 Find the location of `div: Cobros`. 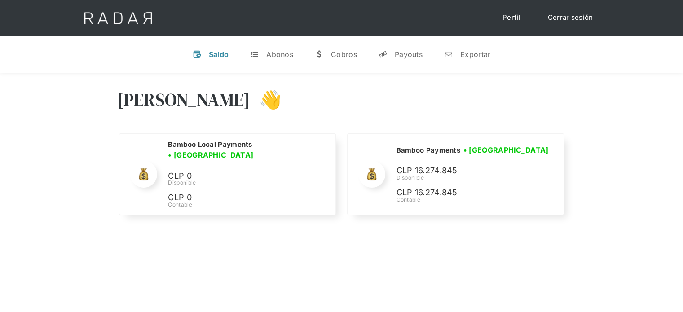

div: Cobros is located at coordinates (344, 54).